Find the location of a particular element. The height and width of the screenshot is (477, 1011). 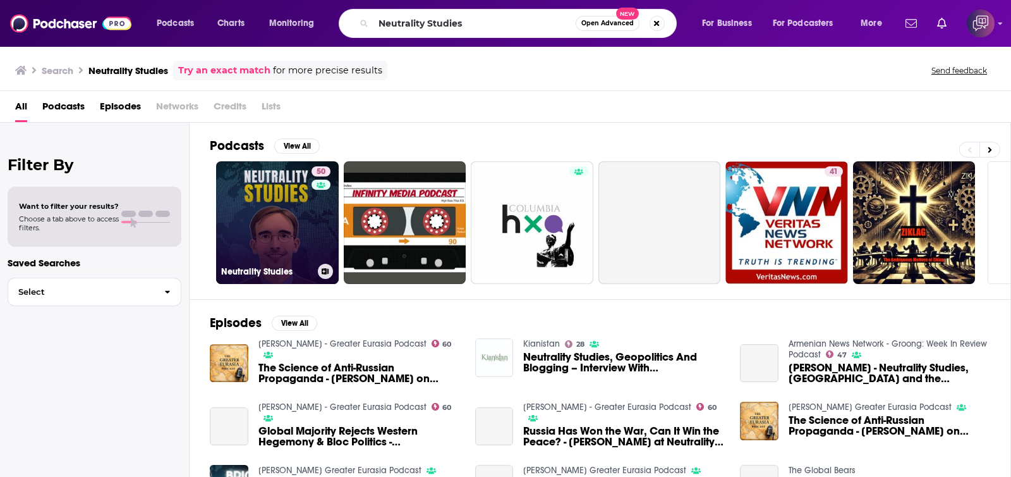

p: Saved Searches is located at coordinates (94, 262).